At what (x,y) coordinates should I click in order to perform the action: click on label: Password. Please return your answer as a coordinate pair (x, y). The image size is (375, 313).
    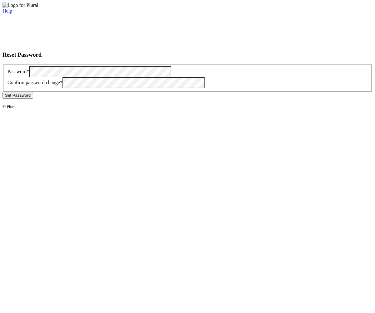
    Looking at the image, I should click on (18, 71).